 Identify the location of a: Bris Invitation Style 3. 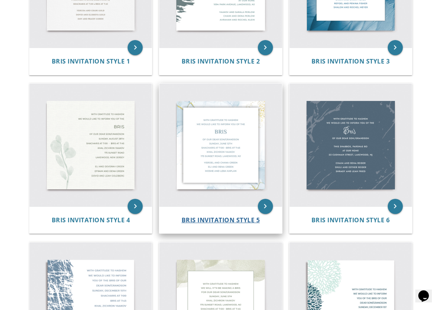
(351, 61).